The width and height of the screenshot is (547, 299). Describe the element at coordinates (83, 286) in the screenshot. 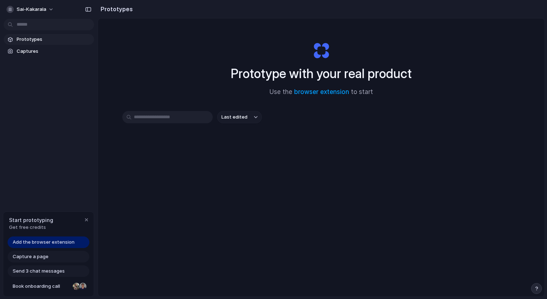

I see `div: Christian Iacullo` at that location.